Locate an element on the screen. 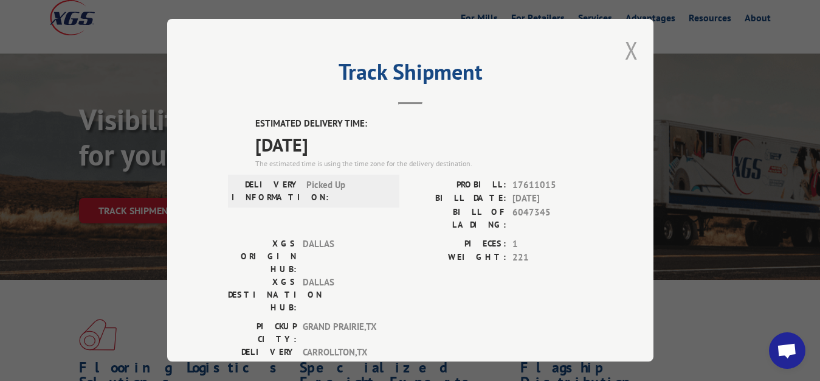 The image size is (820, 381). label: XGS ORIGIN HUB: is located at coordinates (262, 256).